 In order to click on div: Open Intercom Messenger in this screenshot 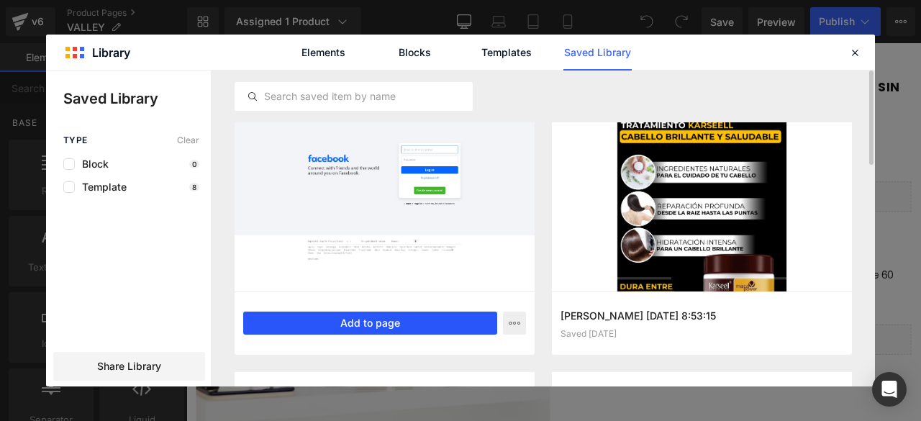, I will do `click(889, 389)`.